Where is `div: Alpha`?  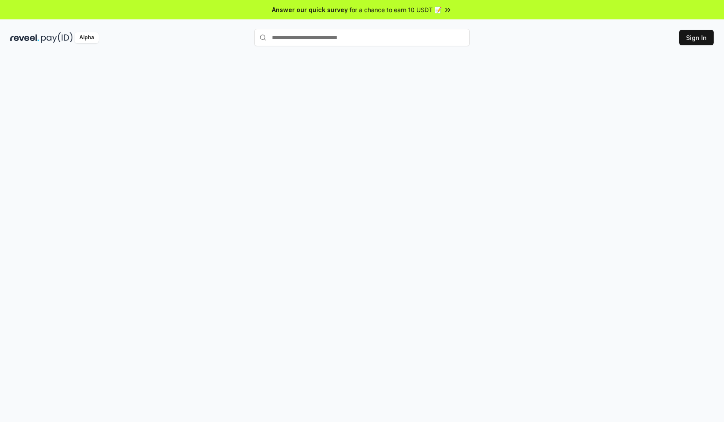
div: Alpha is located at coordinates (87, 37).